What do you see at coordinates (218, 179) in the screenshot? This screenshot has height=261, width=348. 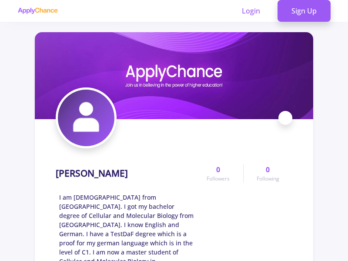 I see `span: Followers` at bounding box center [218, 179].